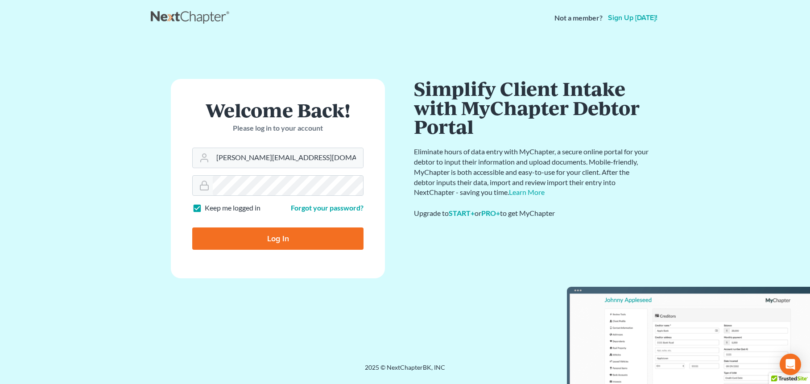  Describe the element at coordinates (462, 213) in the screenshot. I see `a: START+` at that location.